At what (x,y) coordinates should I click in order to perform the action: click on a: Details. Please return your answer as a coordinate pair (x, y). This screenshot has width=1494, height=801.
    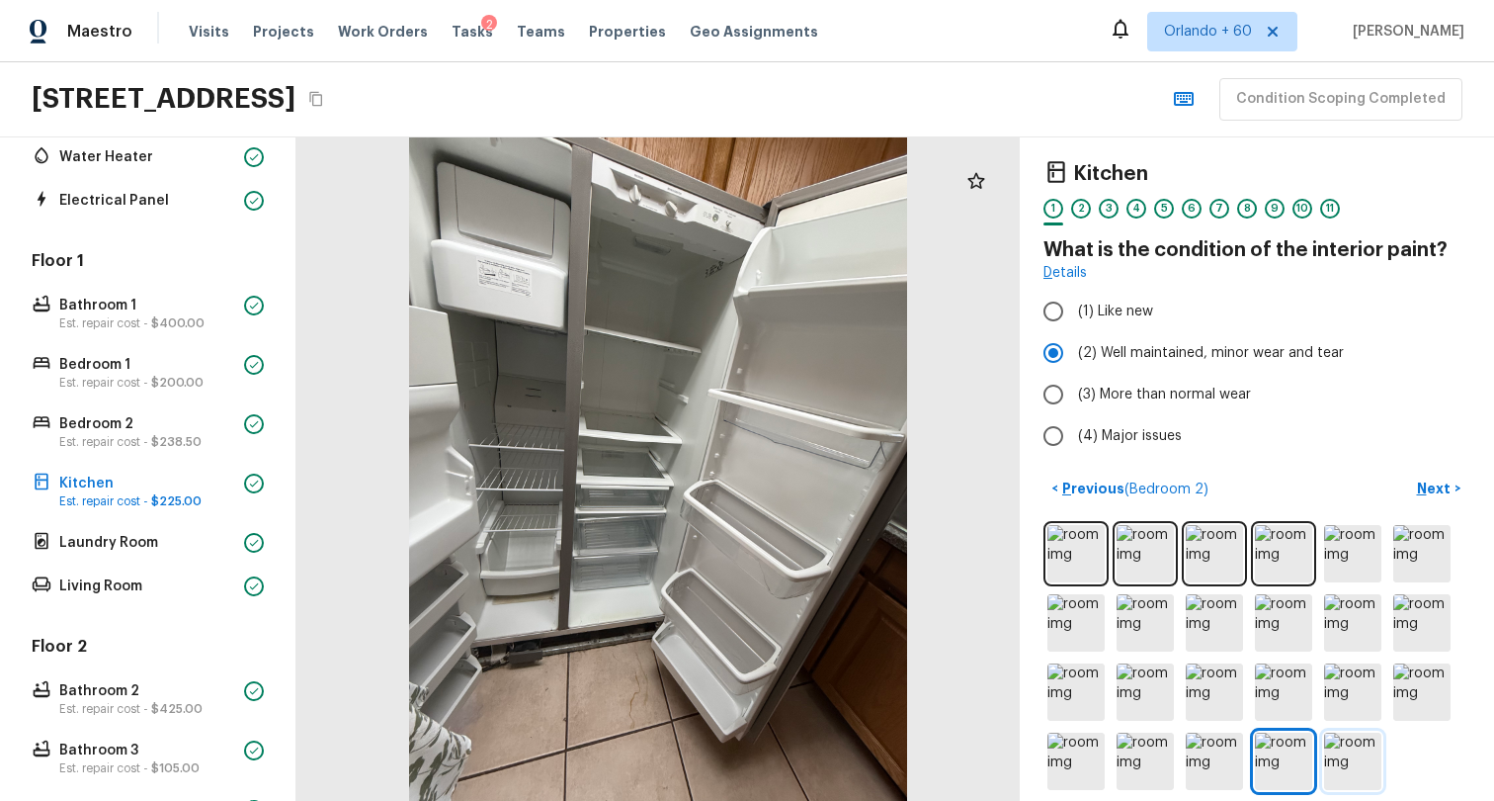
    Looking at the image, I should click on (1066, 273).